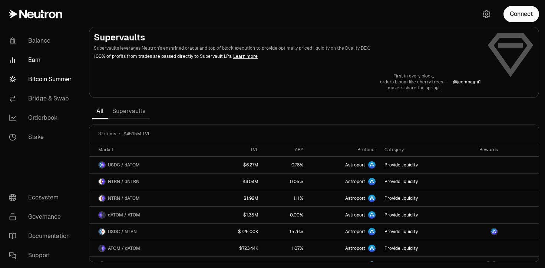 The height and width of the screenshot is (268, 545). What do you see at coordinates (41, 217) in the screenshot?
I see `a: Governance` at bounding box center [41, 217].